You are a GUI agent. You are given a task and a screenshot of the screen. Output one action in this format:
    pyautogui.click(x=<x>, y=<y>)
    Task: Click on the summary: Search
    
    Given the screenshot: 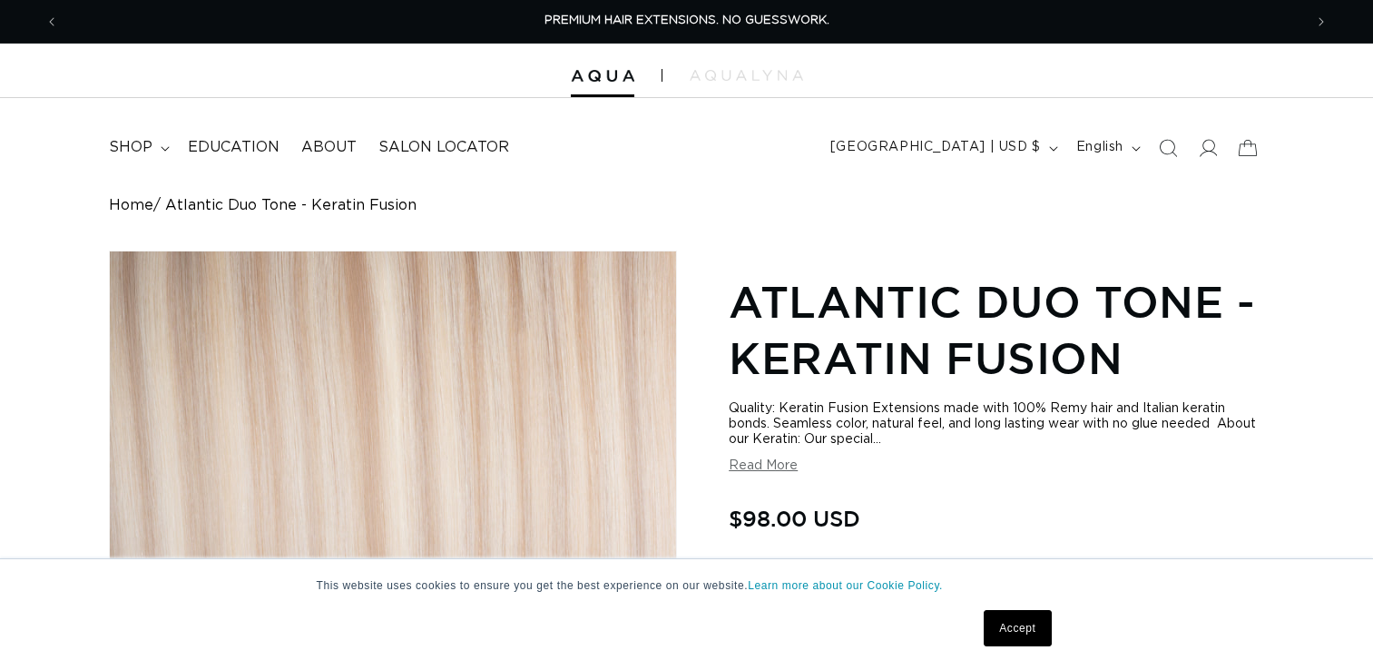 What is the action you would take?
    pyautogui.click(x=1168, y=148)
    